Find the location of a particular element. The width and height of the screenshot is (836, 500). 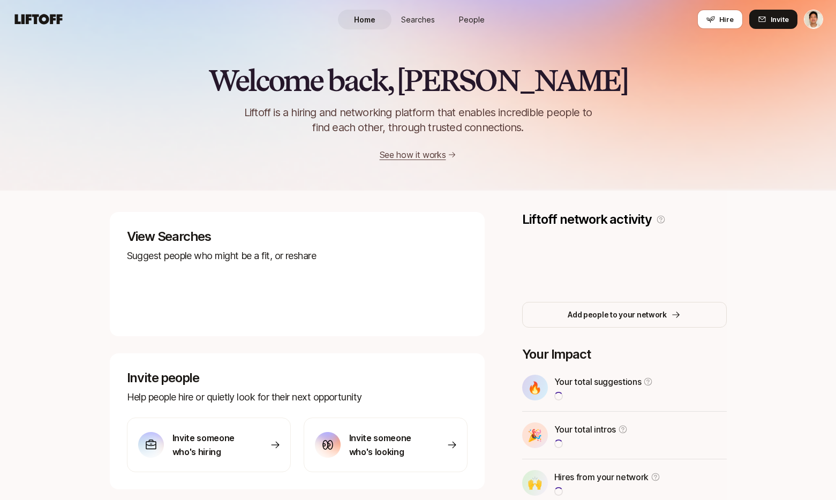

p: Help people hire or quietly look for their next opportunity is located at coordinates (297, 398).